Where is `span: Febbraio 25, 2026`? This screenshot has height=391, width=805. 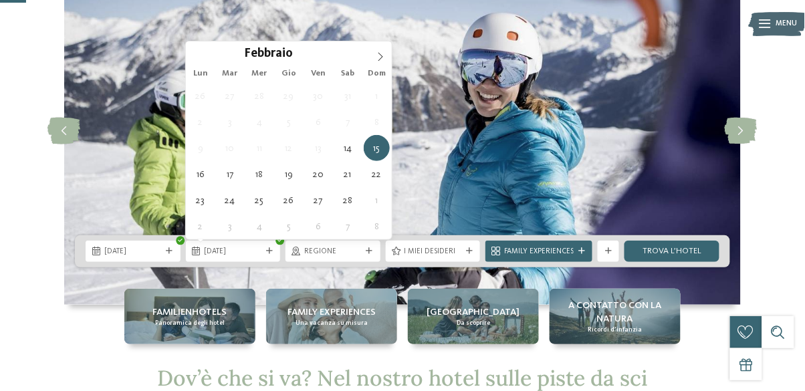 span: Febbraio 25, 2026 is located at coordinates (259, 200).